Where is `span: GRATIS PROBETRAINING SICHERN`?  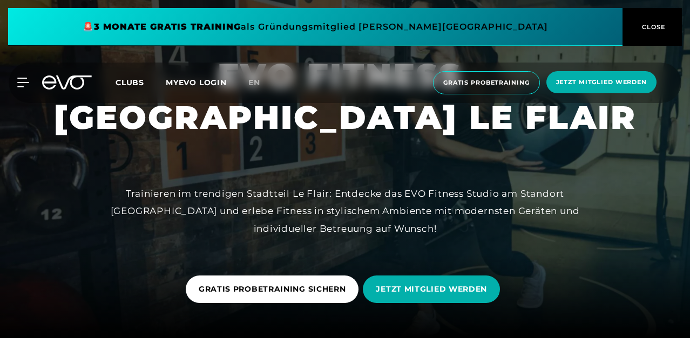
span: GRATIS PROBETRAINING SICHERN is located at coordinates (272, 289).